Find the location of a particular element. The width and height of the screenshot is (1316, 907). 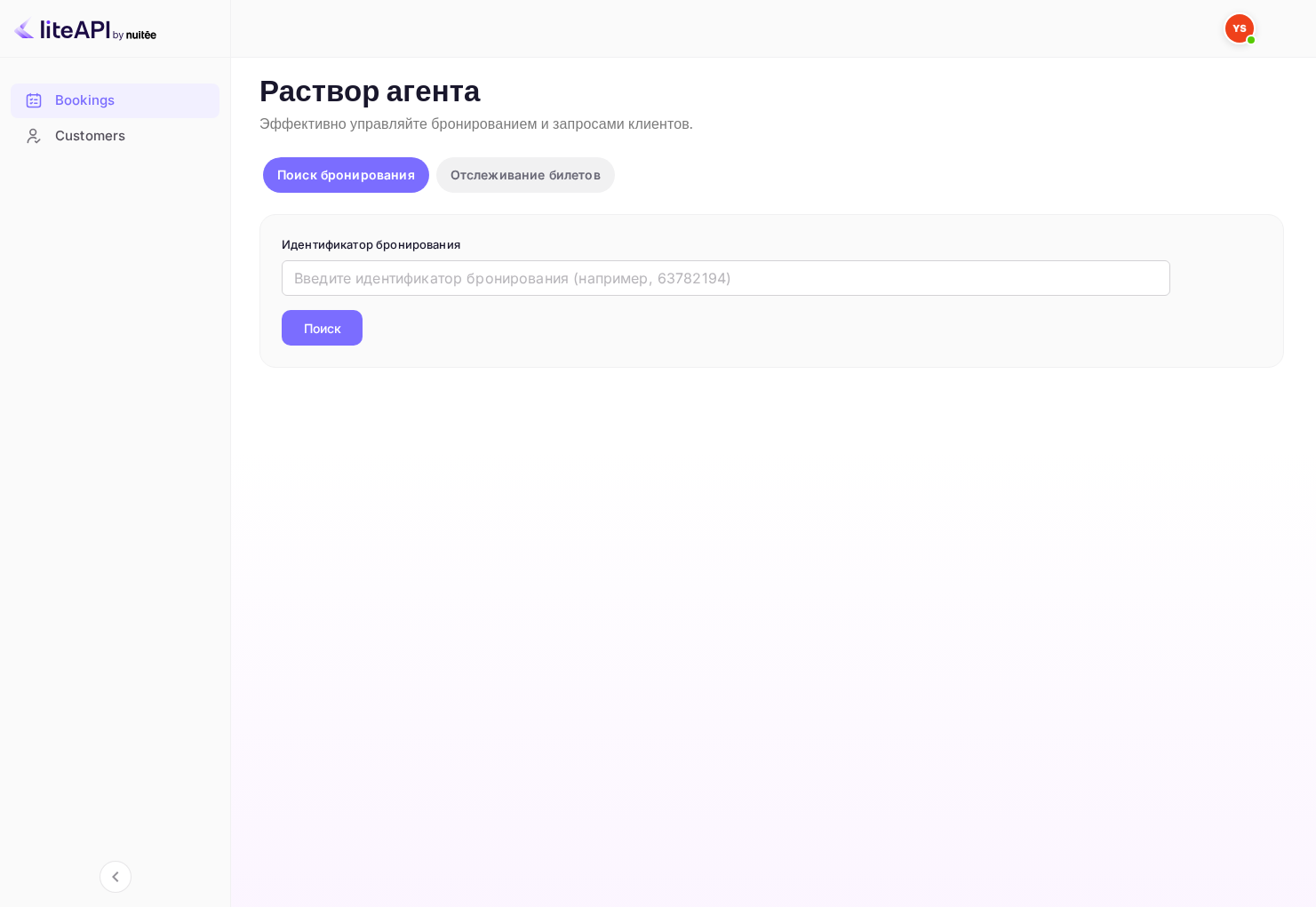

img: Логотип LiteAPI is located at coordinates (85, 29).